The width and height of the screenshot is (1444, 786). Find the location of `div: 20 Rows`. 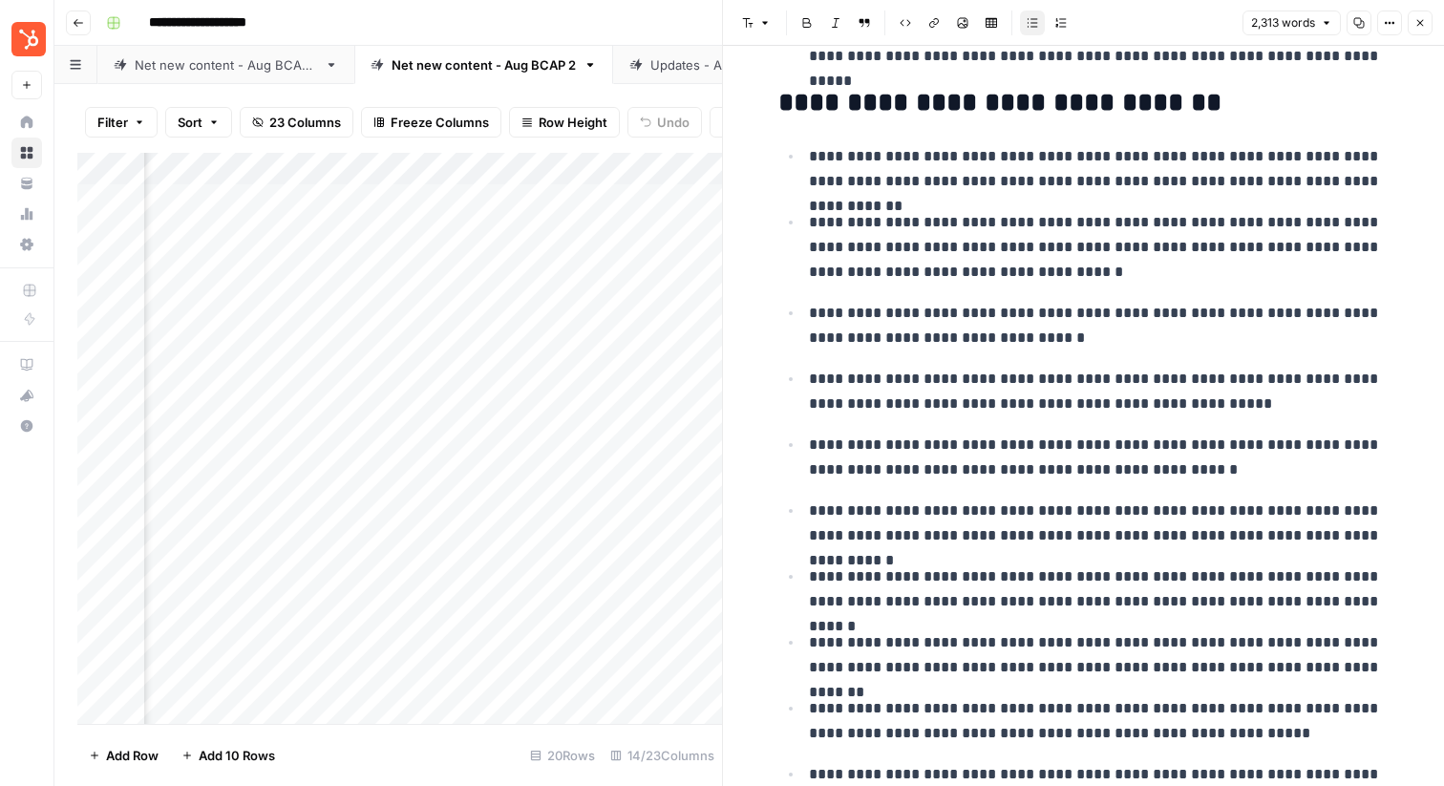

div: 20 Rows is located at coordinates (562, 755).